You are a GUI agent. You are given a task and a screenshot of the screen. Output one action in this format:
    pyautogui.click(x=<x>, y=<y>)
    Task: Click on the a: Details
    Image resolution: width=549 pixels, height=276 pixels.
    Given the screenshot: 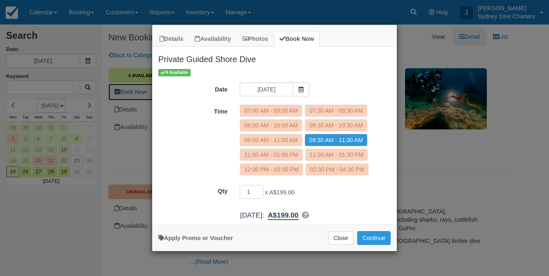 What is the action you would take?
    pyautogui.click(x=171, y=39)
    